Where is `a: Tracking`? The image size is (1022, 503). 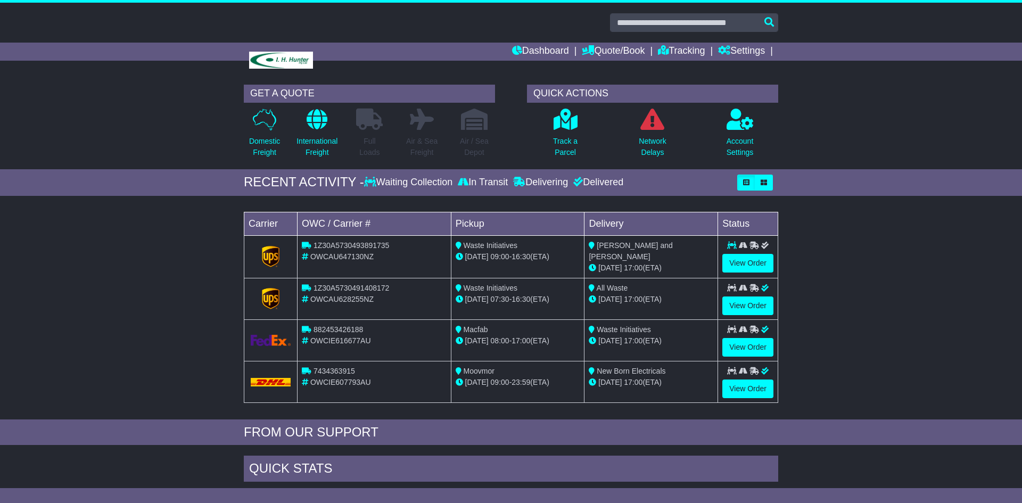 a: Tracking is located at coordinates (681, 52).